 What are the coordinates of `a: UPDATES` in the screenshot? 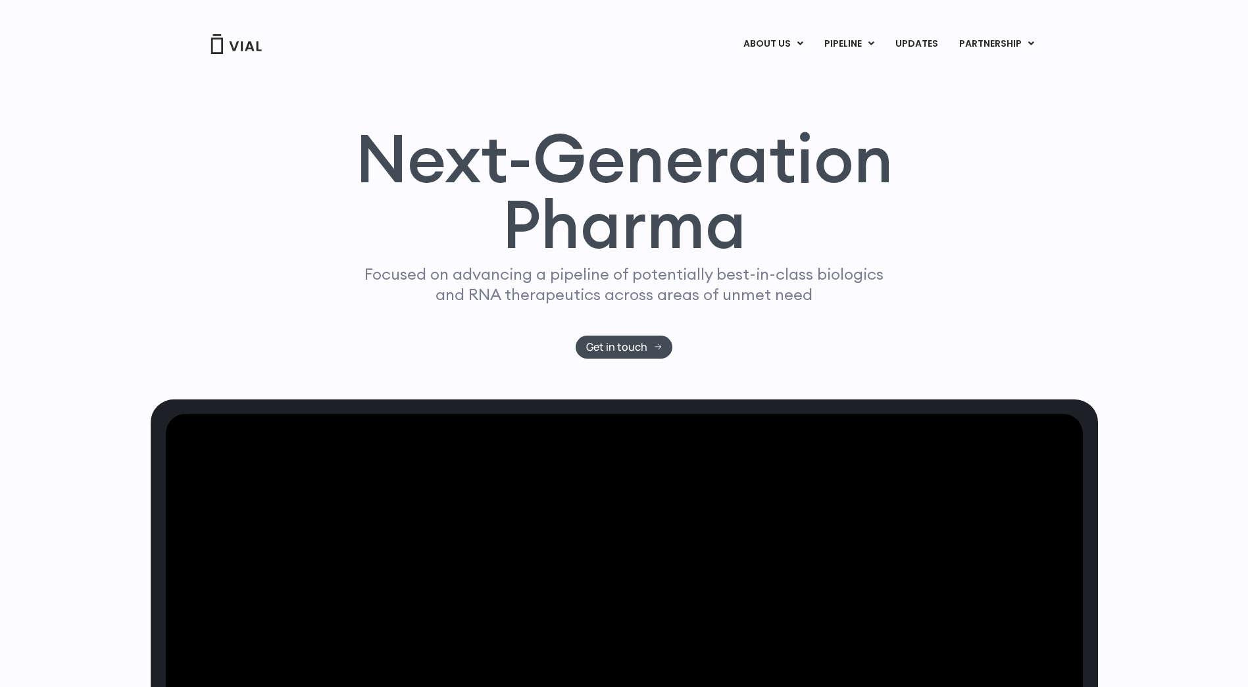 It's located at (916, 44).